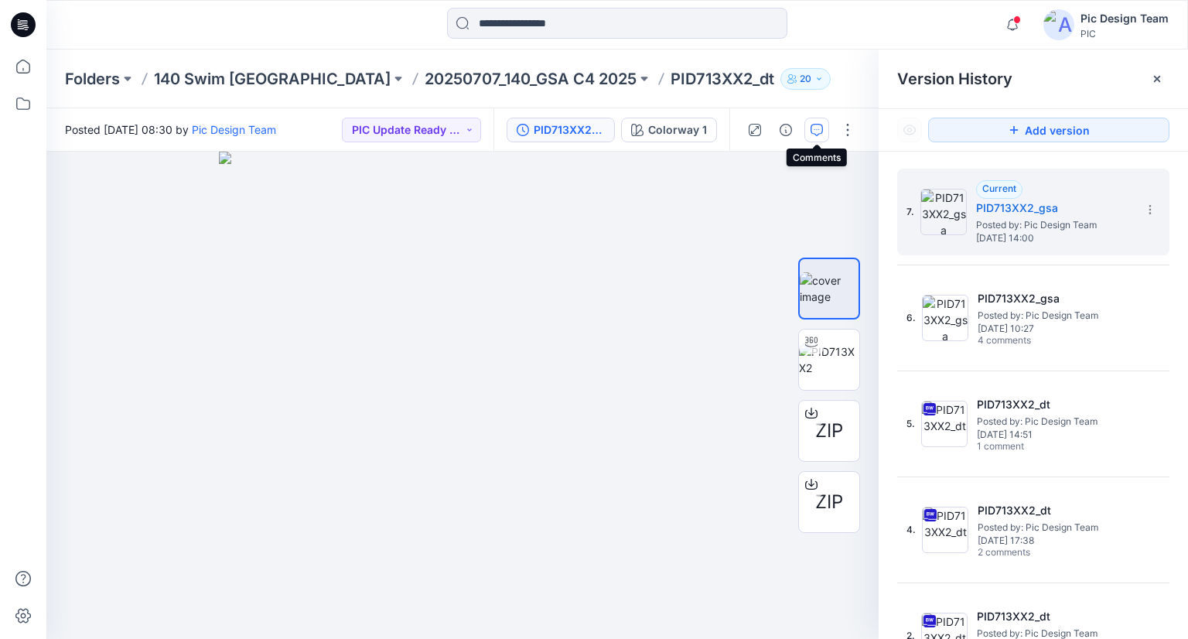  I want to click on button: 20, so click(805, 79).